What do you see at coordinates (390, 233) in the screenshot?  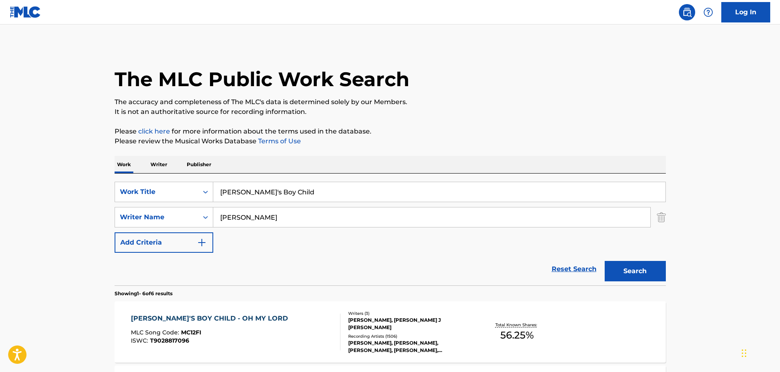 I see `form: Search Form` at bounding box center [390, 233].